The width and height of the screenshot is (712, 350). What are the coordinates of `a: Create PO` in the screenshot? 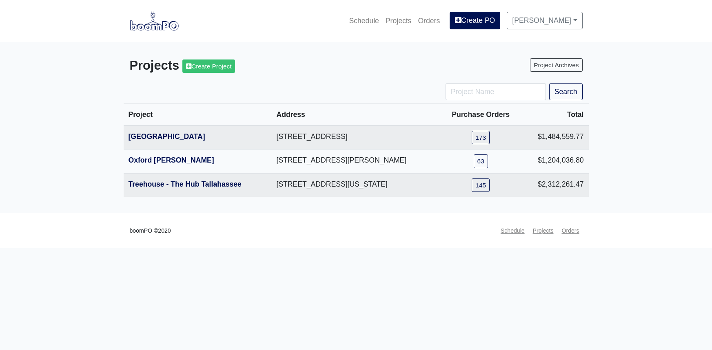 It's located at (475, 20).